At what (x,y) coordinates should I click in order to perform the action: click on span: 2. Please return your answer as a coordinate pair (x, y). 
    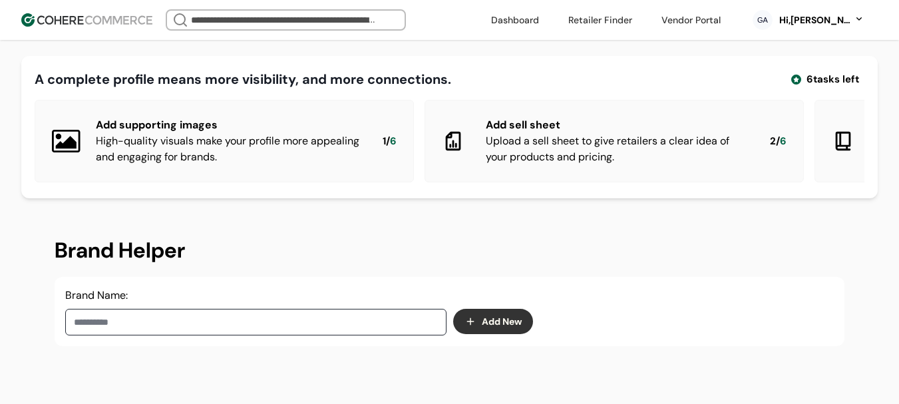
    Looking at the image, I should click on (772, 141).